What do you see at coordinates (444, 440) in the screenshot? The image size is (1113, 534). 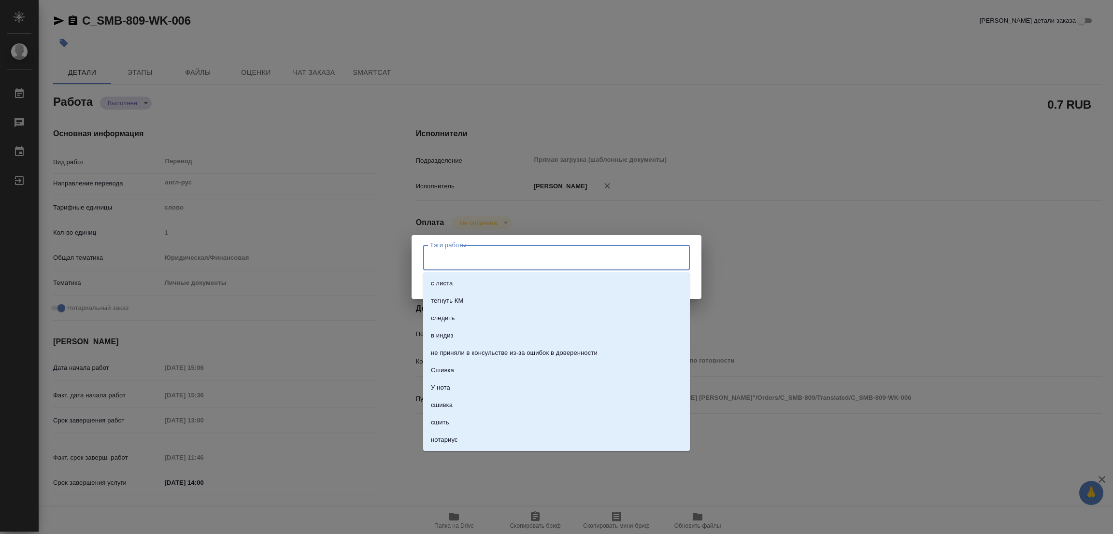 I see `p: нотариус` at bounding box center [444, 440].